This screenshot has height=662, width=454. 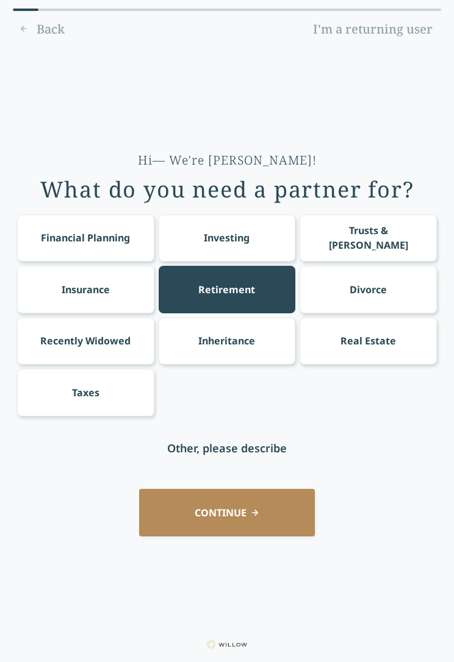 I want to click on div: Recently Widowed, so click(x=85, y=341).